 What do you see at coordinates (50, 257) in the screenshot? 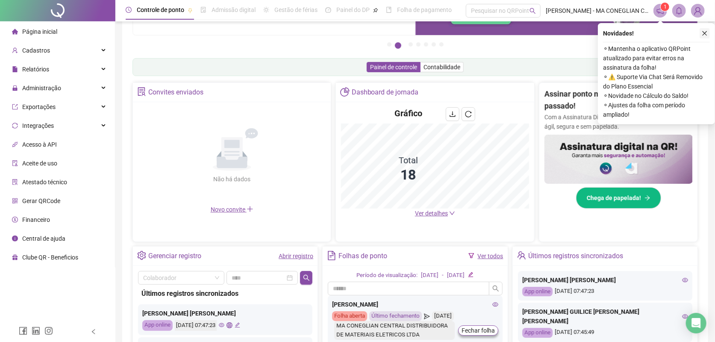
I see `span: Clube QR - Beneficios` at bounding box center [50, 257].